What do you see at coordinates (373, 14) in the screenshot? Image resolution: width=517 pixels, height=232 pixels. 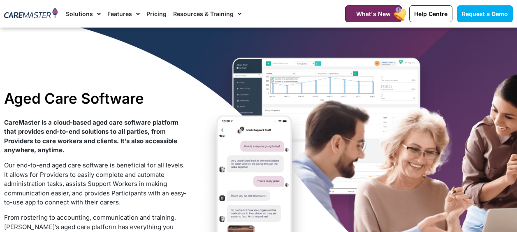 I see `a: What's New` at bounding box center [373, 14].